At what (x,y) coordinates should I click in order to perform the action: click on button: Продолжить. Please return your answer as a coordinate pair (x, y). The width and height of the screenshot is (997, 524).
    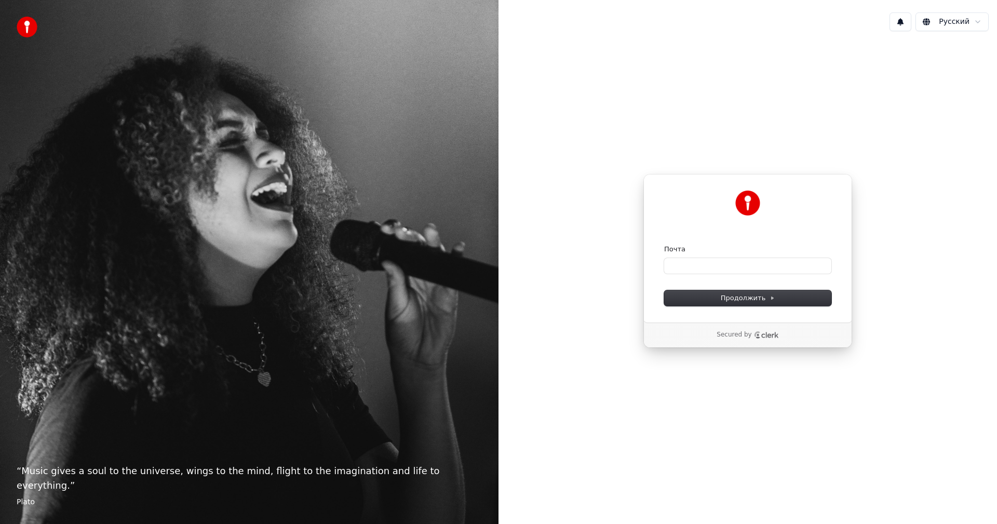
    Looking at the image, I should click on (748, 298).